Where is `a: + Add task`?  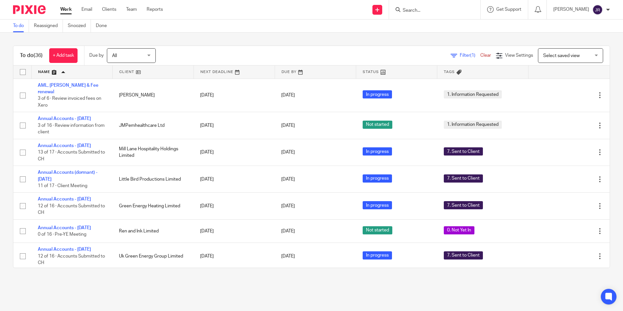 a: + Add task is located at coordinates (63, 55).